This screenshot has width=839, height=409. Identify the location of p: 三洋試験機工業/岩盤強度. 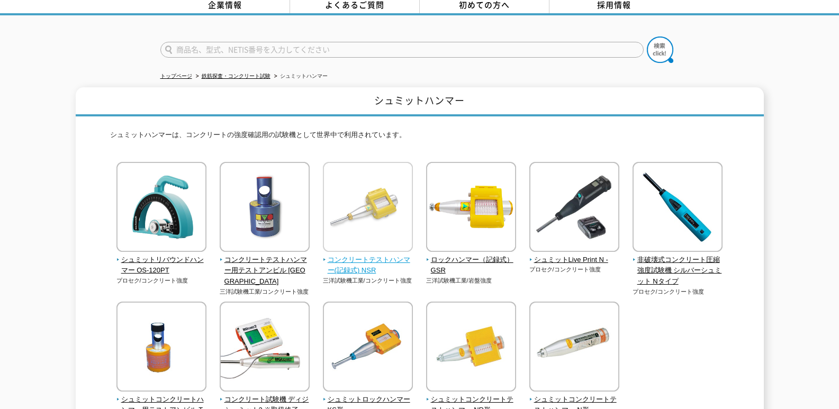
(471, 281).